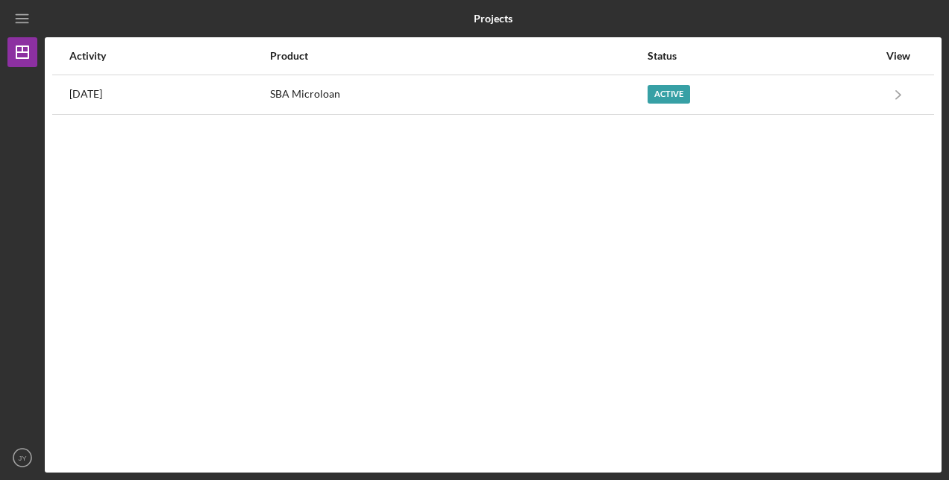  Describe the element at coordinates (22, 458) in the screenshot. I see `text: JY` at that location.